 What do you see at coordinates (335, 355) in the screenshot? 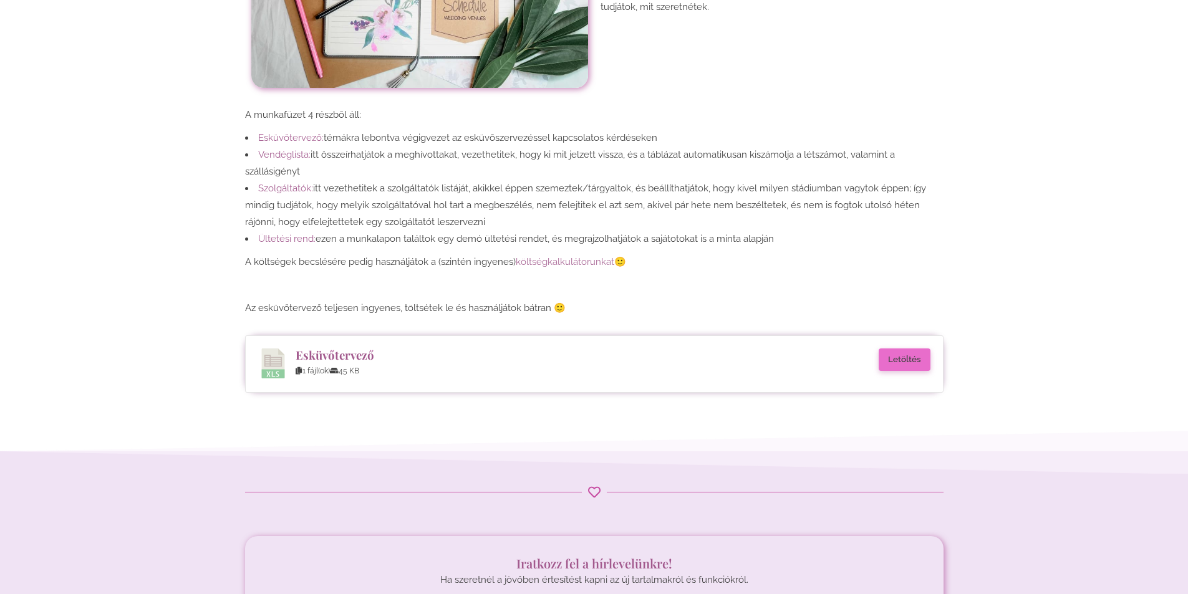
I see `a: Esküvőtervező` at bounding box center [335, 355].